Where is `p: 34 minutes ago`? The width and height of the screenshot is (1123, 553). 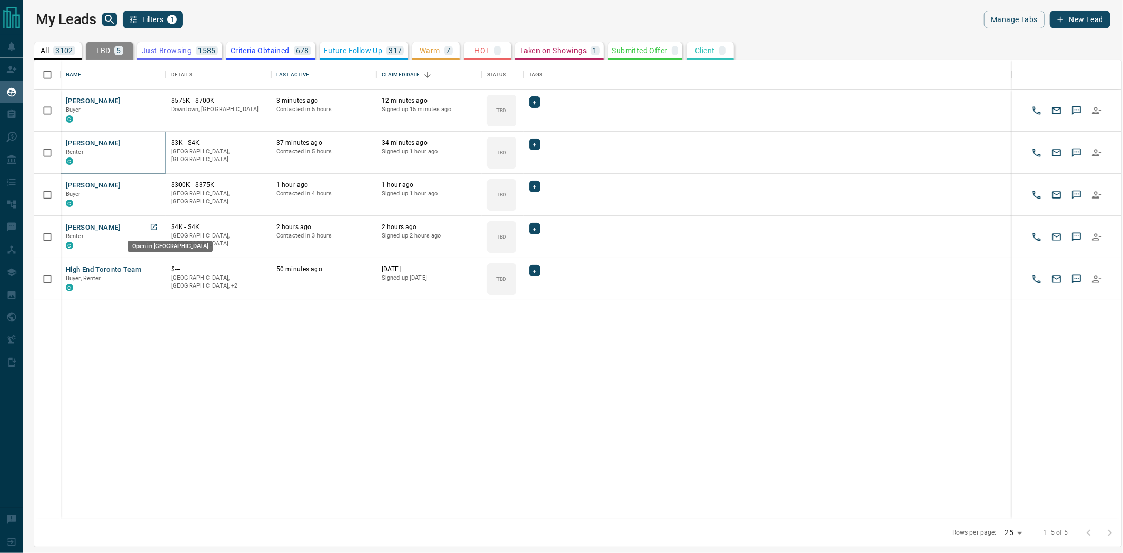
p: 34 minutes ago is located at coordinates (429, 143).